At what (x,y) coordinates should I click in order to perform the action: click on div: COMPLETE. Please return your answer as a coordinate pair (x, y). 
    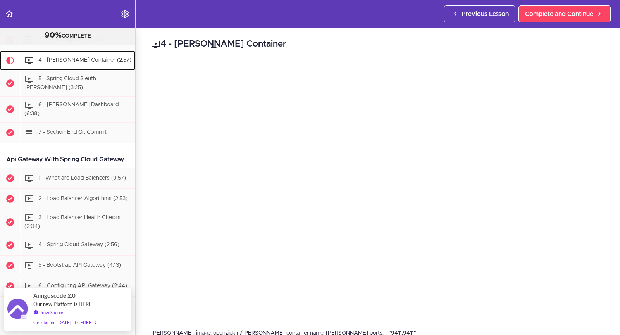
    Looking at the image, I should click on (67, 36).